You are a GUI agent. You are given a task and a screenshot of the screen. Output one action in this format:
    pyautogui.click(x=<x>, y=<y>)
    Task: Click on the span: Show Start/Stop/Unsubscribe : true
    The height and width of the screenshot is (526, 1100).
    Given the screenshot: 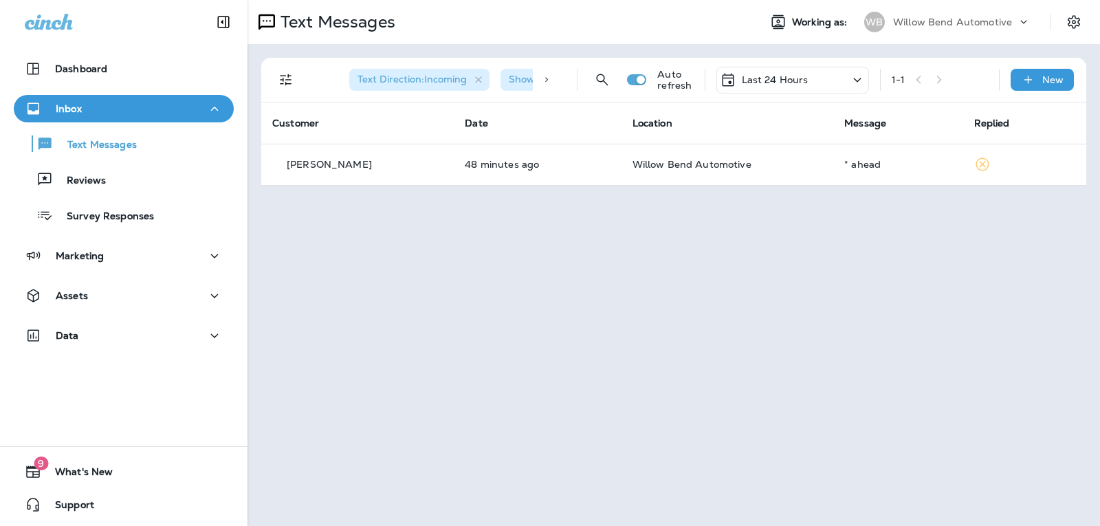 What is the action you would take?
    pyautogui.click(x=591, y=79)
    